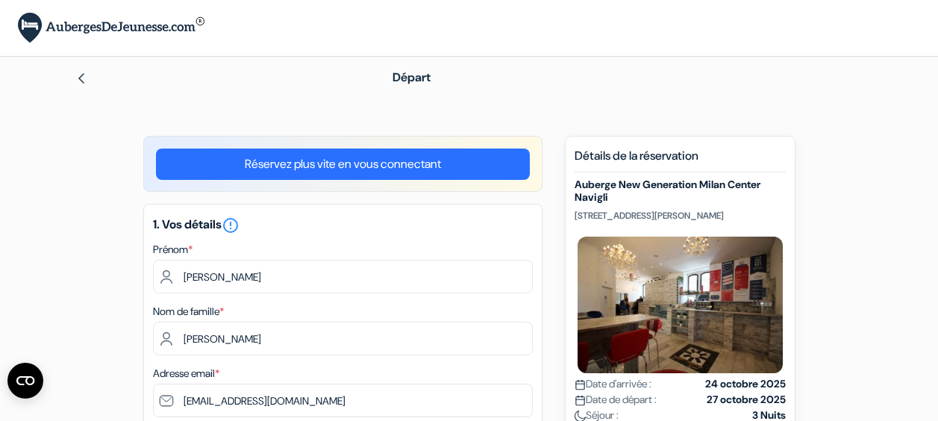 The height and width of the screenshot is (421, 938). Describe the element at coordinates (680, 160) in the screenshot. I see `h5: Détails de la réservation` at that location.